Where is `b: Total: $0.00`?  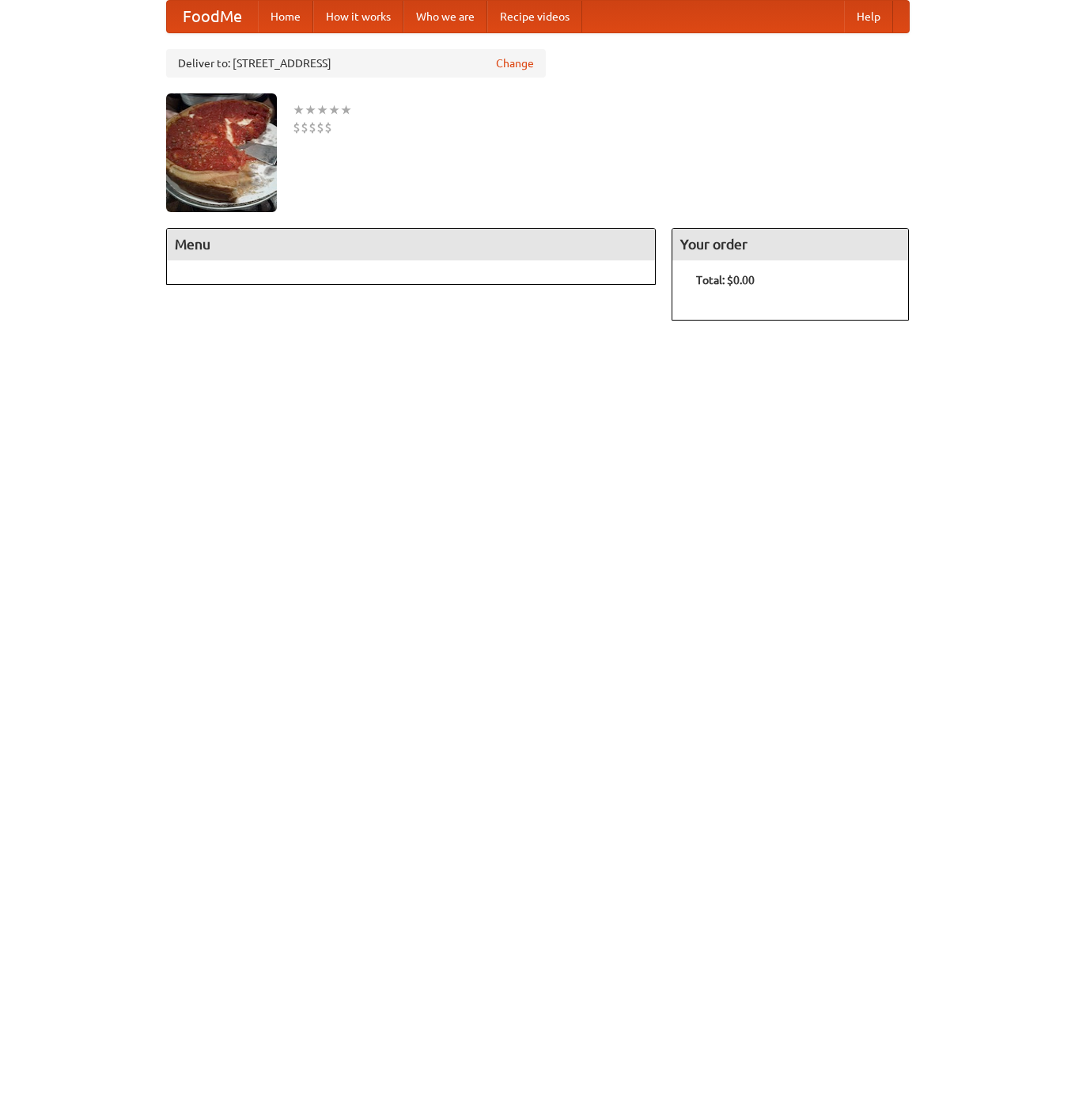
b: Total: $0.00 is located at coordinates (726, 280).